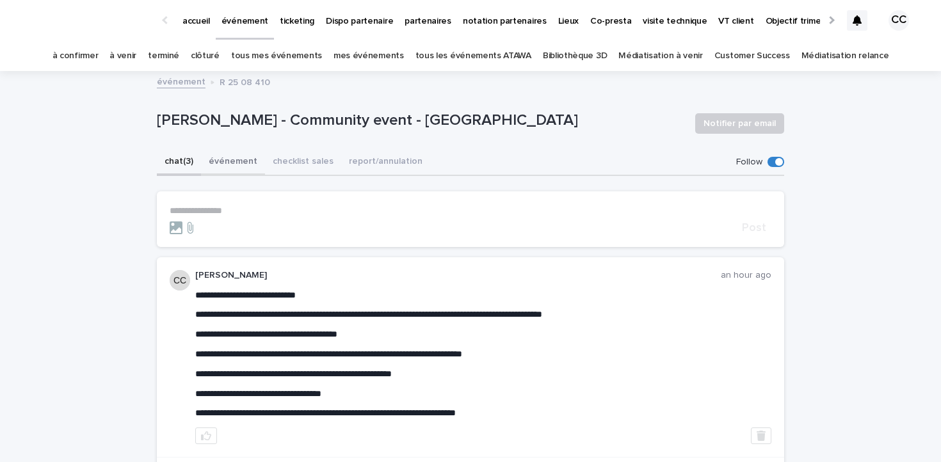  Describe the element at coordinates (76, 56) in the screenshot. I see `a: à confirmer` at that location.